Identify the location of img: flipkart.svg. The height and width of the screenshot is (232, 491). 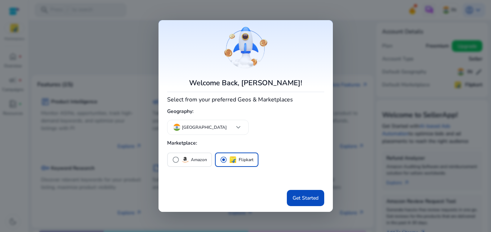
(233, 160).